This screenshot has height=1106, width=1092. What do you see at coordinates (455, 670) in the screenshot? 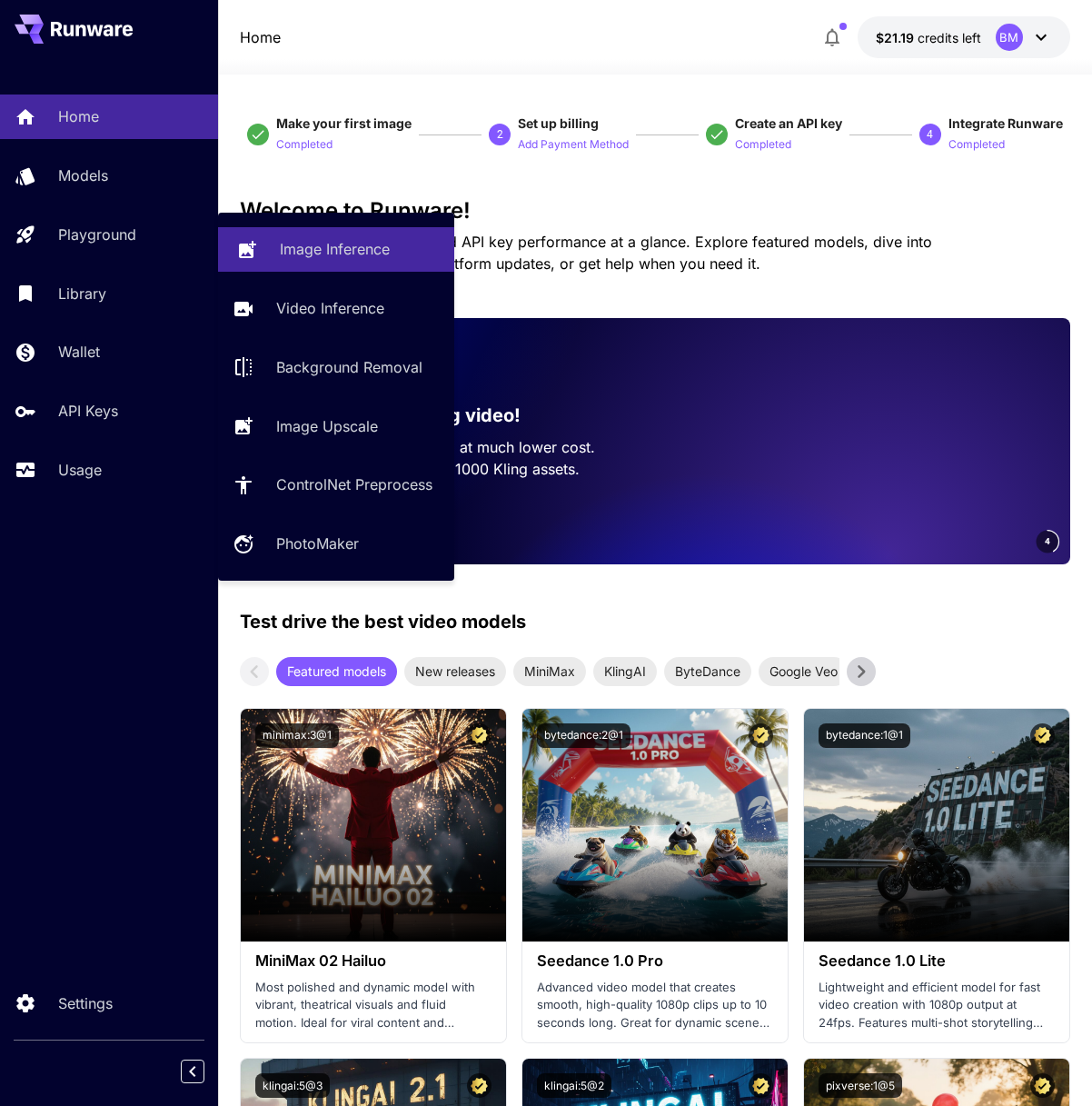
I see `span: New releases` at bounding box center [455, 670].